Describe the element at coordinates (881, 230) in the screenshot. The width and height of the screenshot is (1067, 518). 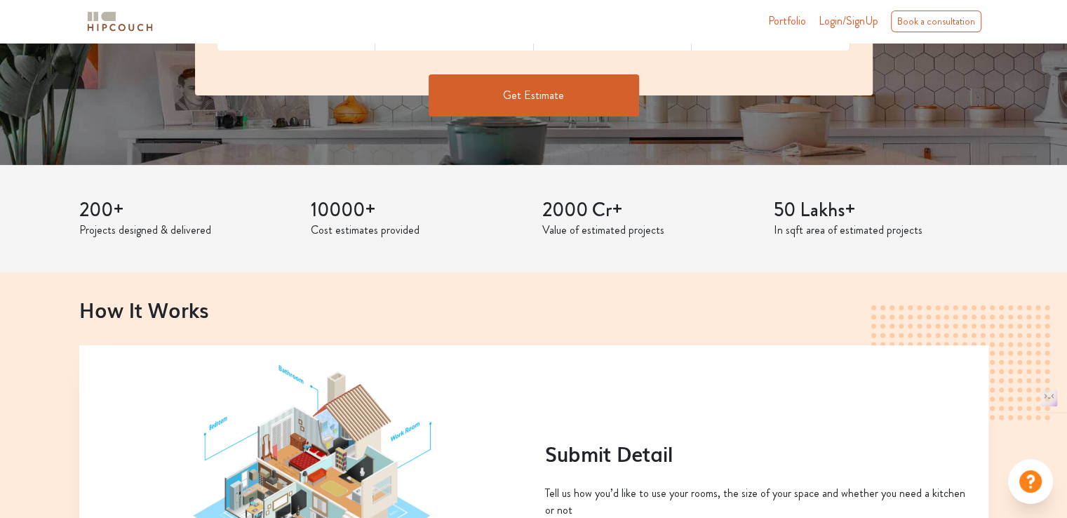
I see `p: In sqft area of estimated projects` at that location.